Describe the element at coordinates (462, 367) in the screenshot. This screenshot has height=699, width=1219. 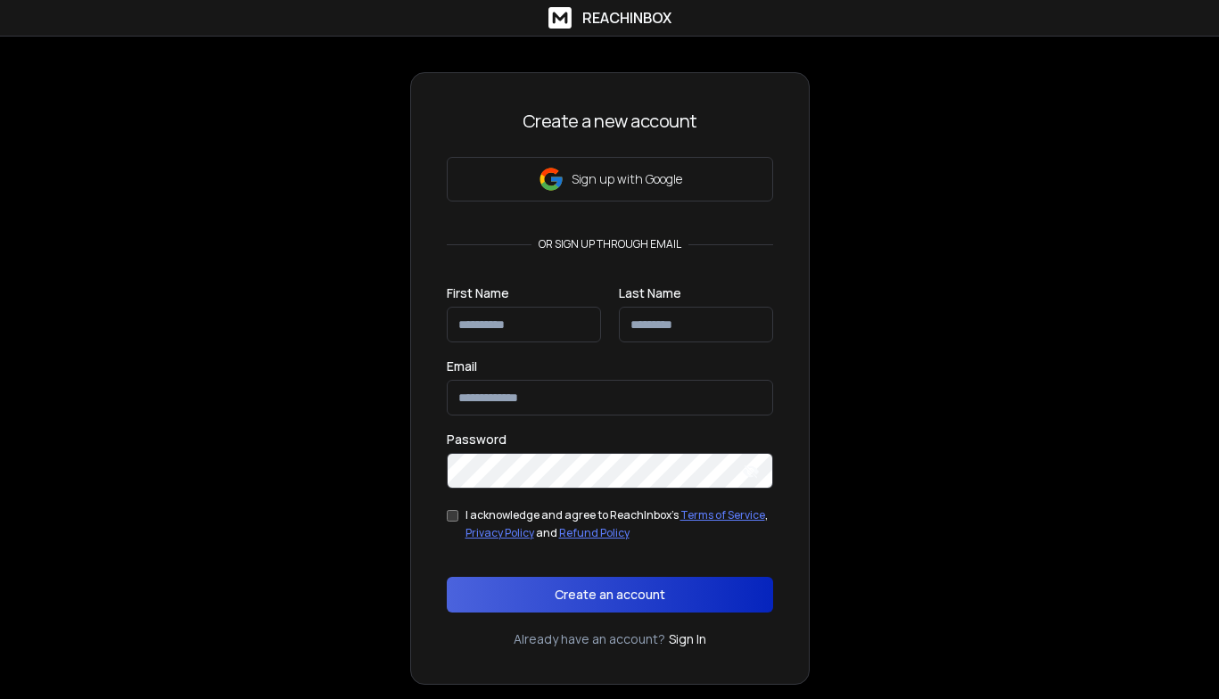
I see `label: Email` at that location.